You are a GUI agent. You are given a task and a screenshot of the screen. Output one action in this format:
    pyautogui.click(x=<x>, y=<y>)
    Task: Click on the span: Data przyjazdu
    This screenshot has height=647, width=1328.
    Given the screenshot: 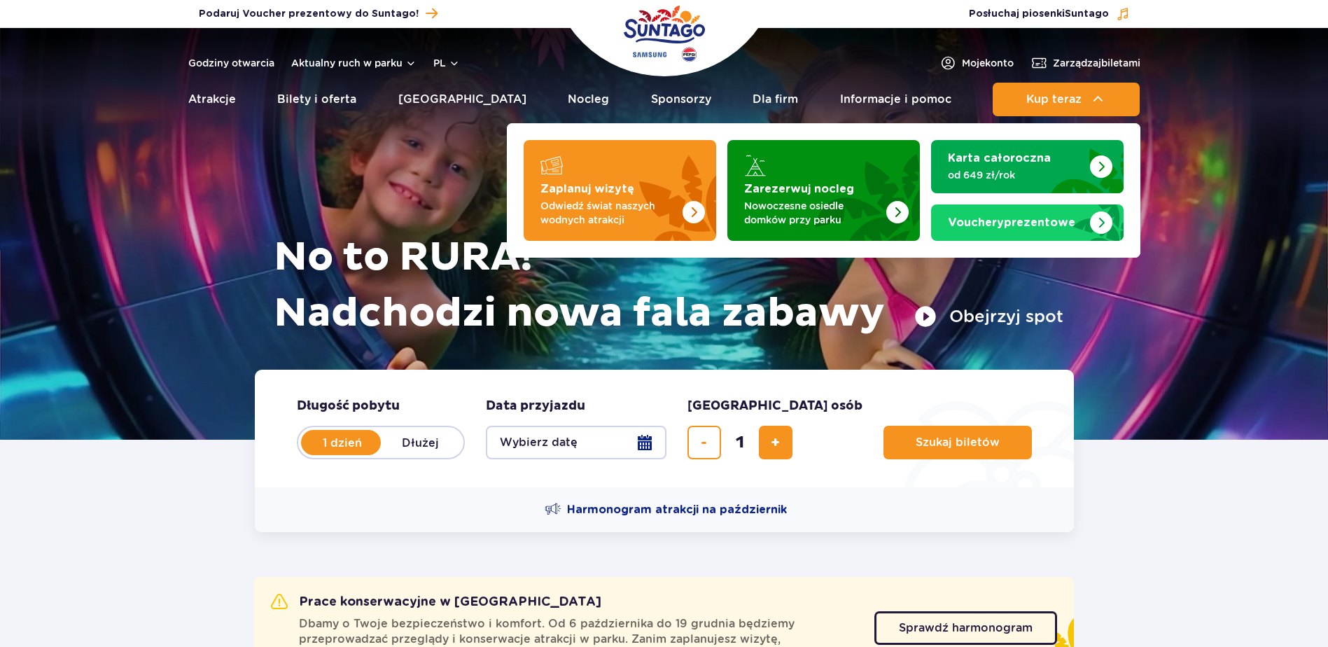 What is the action you would take?
    pyautogui.click(x=535, y=406)
    